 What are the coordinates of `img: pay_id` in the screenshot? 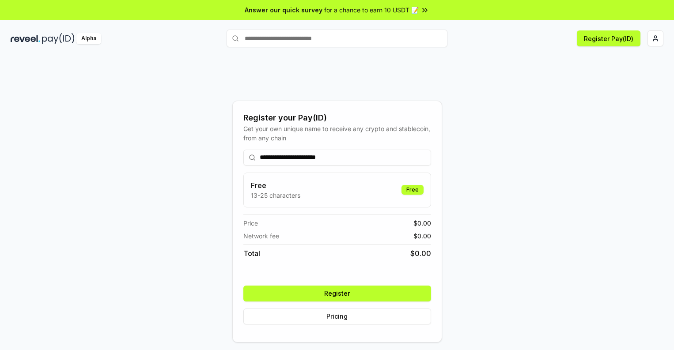 It's located at (58, 38).